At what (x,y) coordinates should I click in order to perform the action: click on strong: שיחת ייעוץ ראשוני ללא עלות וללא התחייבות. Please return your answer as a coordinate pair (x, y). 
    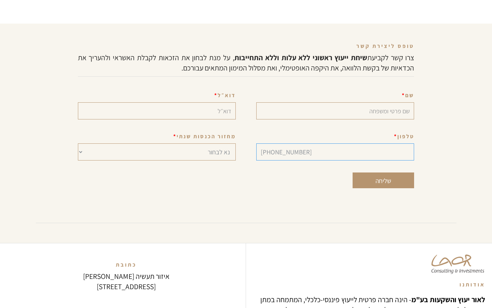
    Looking at the image, I should click on (301, 57).